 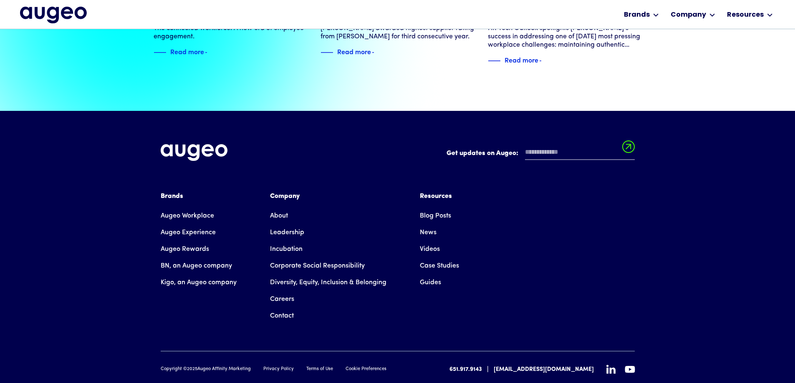 What do you see at coordinates (430, 283) in the screenshot?
I see `a: Guides` at bounding box center [430, 283].